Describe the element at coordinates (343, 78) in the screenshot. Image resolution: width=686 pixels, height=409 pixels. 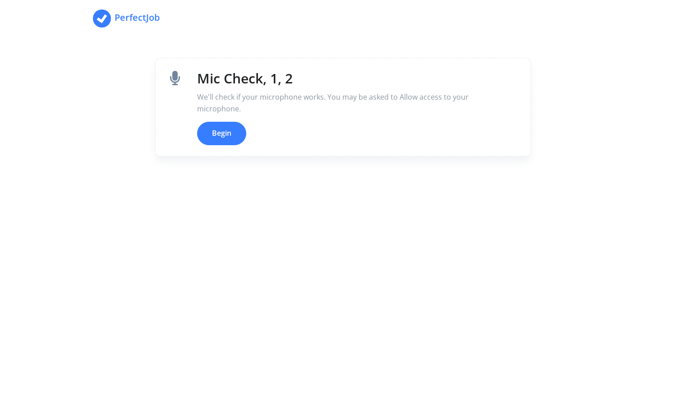
I see `h1: Mic Check, 1, 2` at that location.